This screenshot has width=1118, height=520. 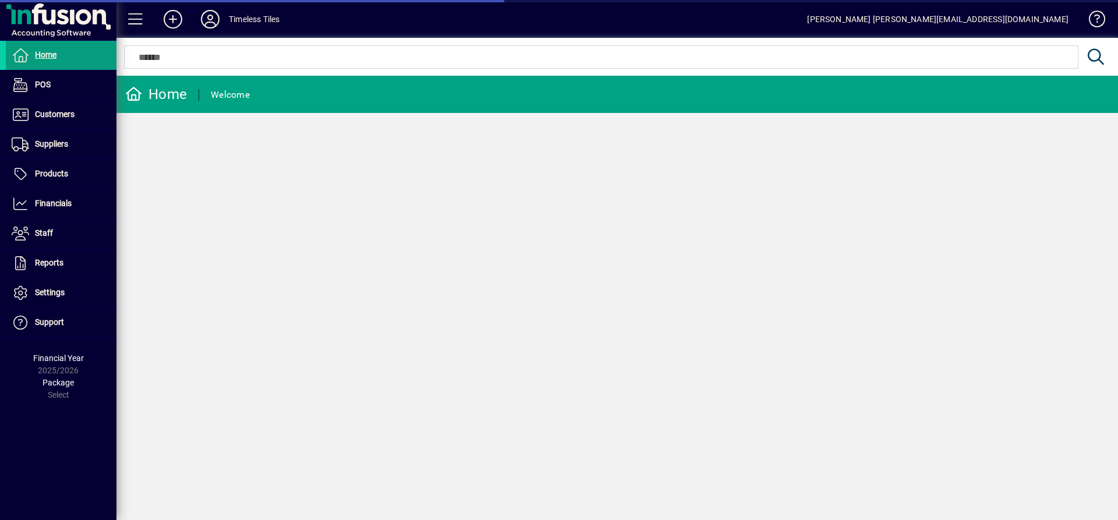 What do you see at coordinates (53, 203) in the screenshot?
I see `span: Financials` at bounding box center [53, 203].